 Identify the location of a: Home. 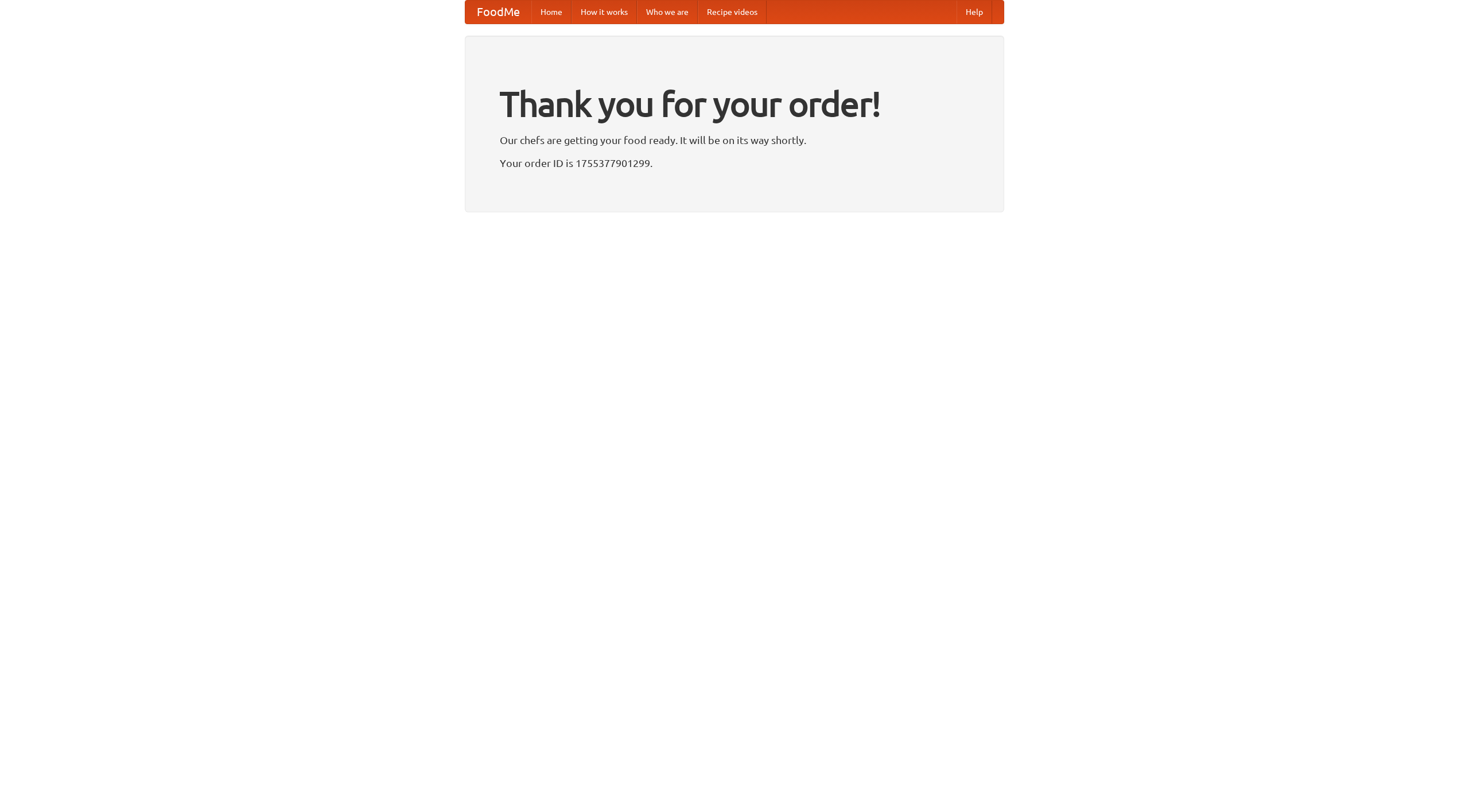
(551, 12).